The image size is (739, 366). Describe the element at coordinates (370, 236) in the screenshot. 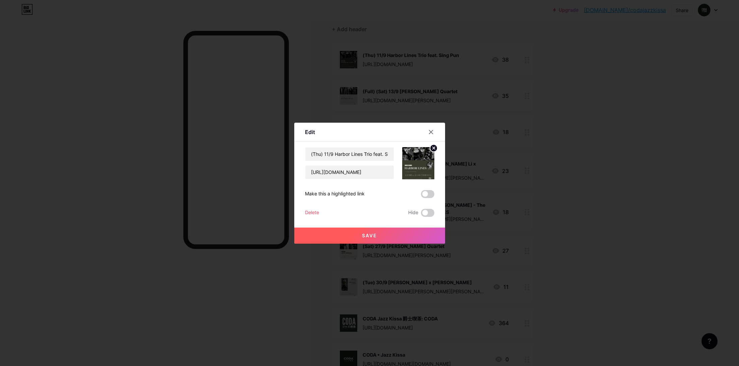

I see `button: Save` at that location.